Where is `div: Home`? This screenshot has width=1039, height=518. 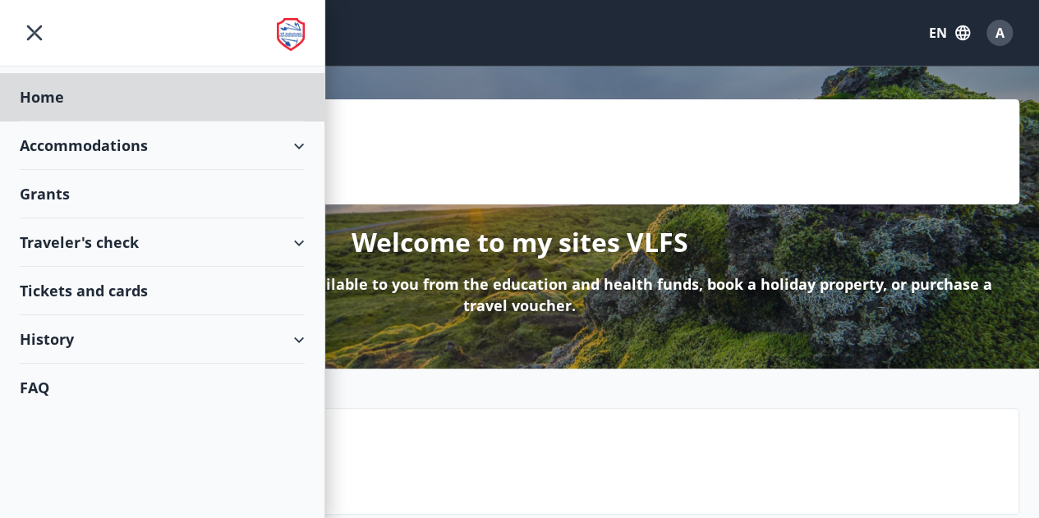
div: Home is located at coordinates (162, 97).